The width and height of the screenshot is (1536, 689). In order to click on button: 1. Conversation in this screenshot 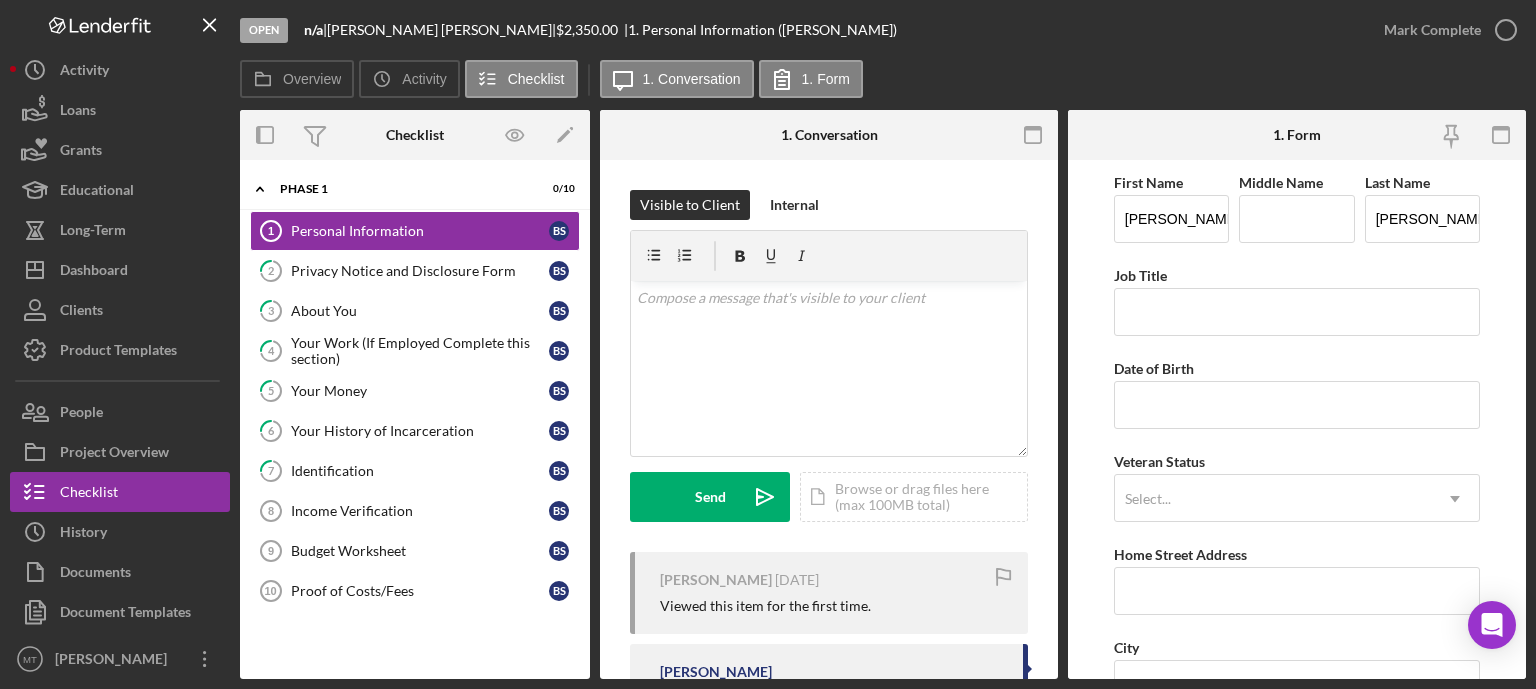, I will do `click(677, 79)`.